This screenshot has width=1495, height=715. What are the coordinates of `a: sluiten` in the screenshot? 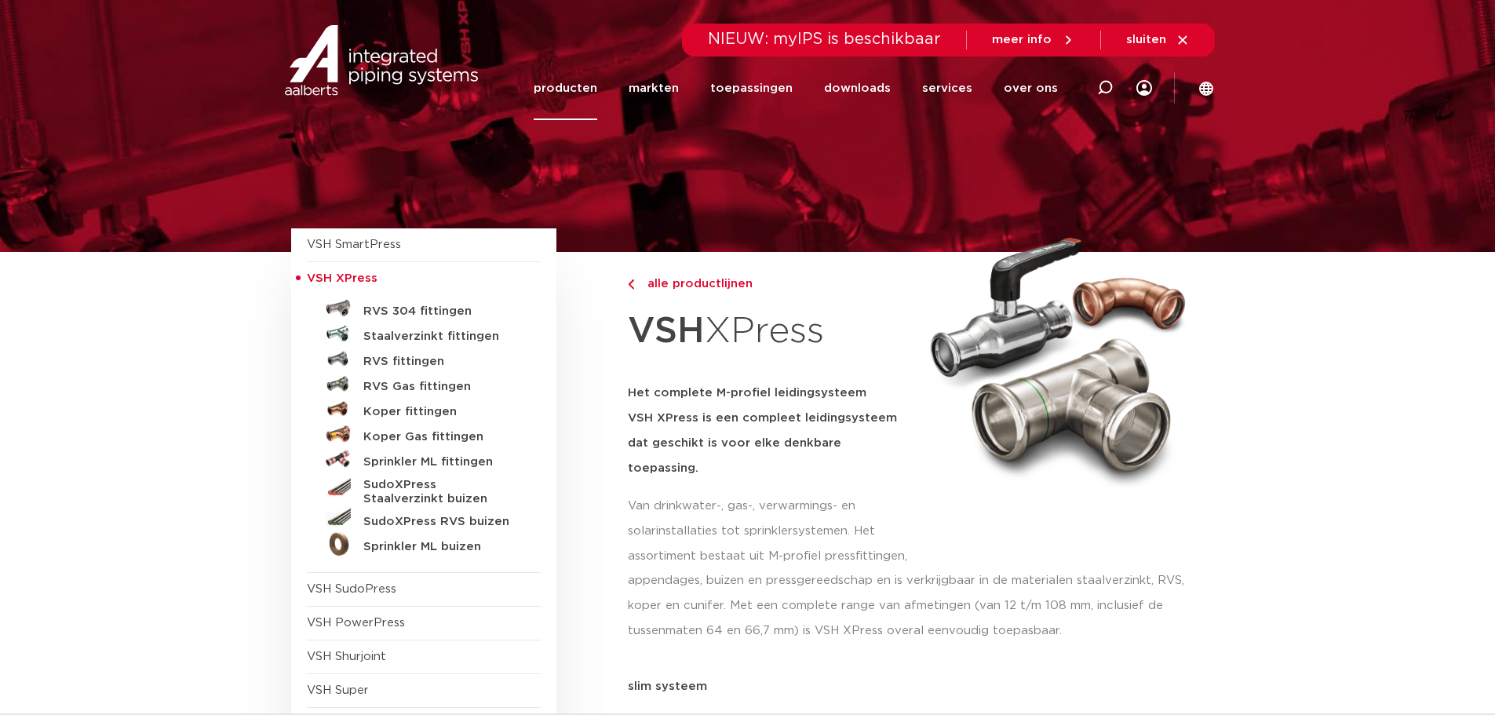 It's located at (1158, 40).